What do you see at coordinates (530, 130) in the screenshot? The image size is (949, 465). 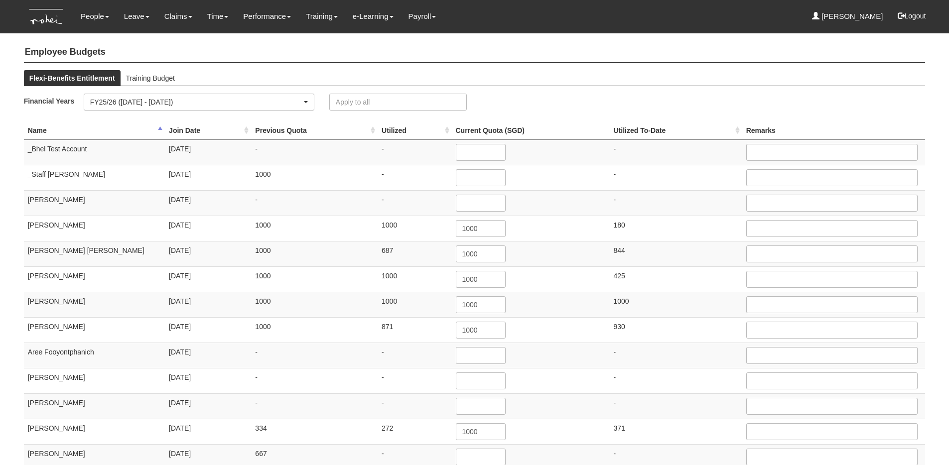 I see `th: Current Quota (SGD)` at bounding box center [530, 130].